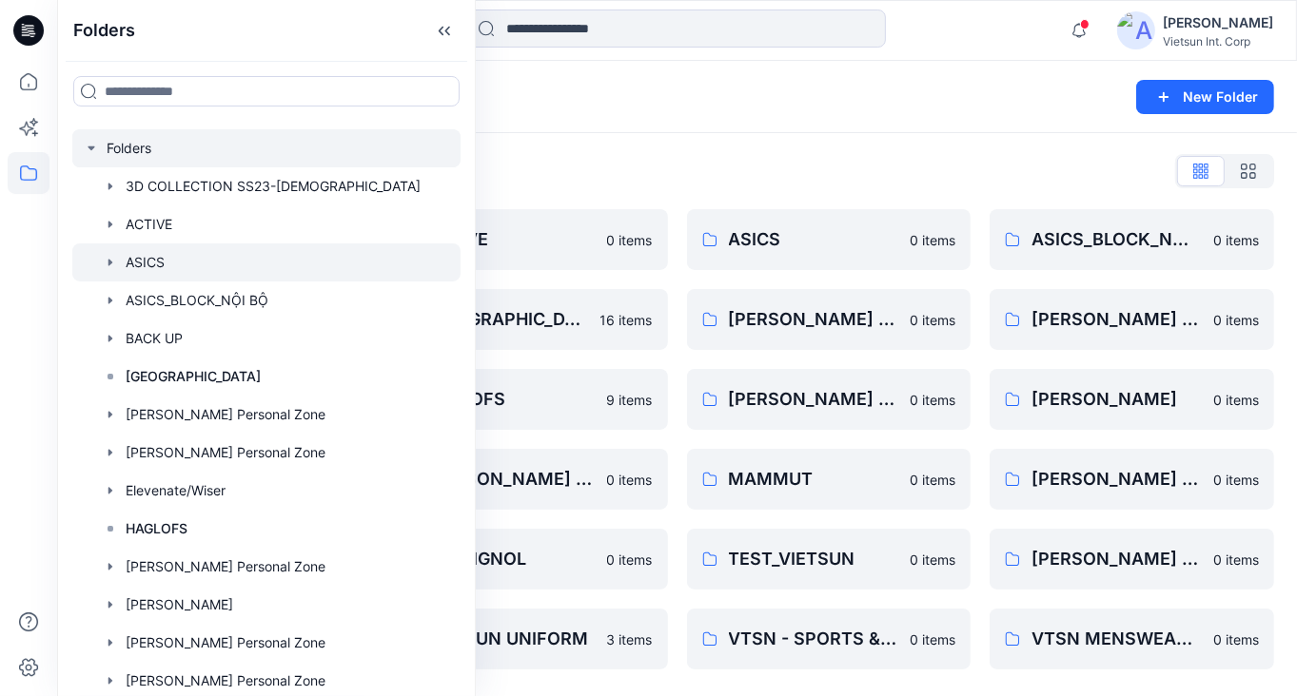  I want to click on p: VIETSUN UNIFORM, so click(510, 639).